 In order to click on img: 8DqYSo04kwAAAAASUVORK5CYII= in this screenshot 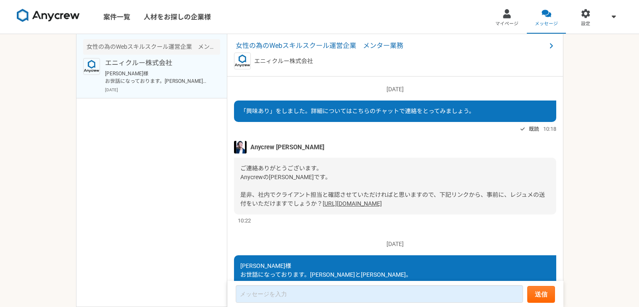, I will do `click(48, 16)`.